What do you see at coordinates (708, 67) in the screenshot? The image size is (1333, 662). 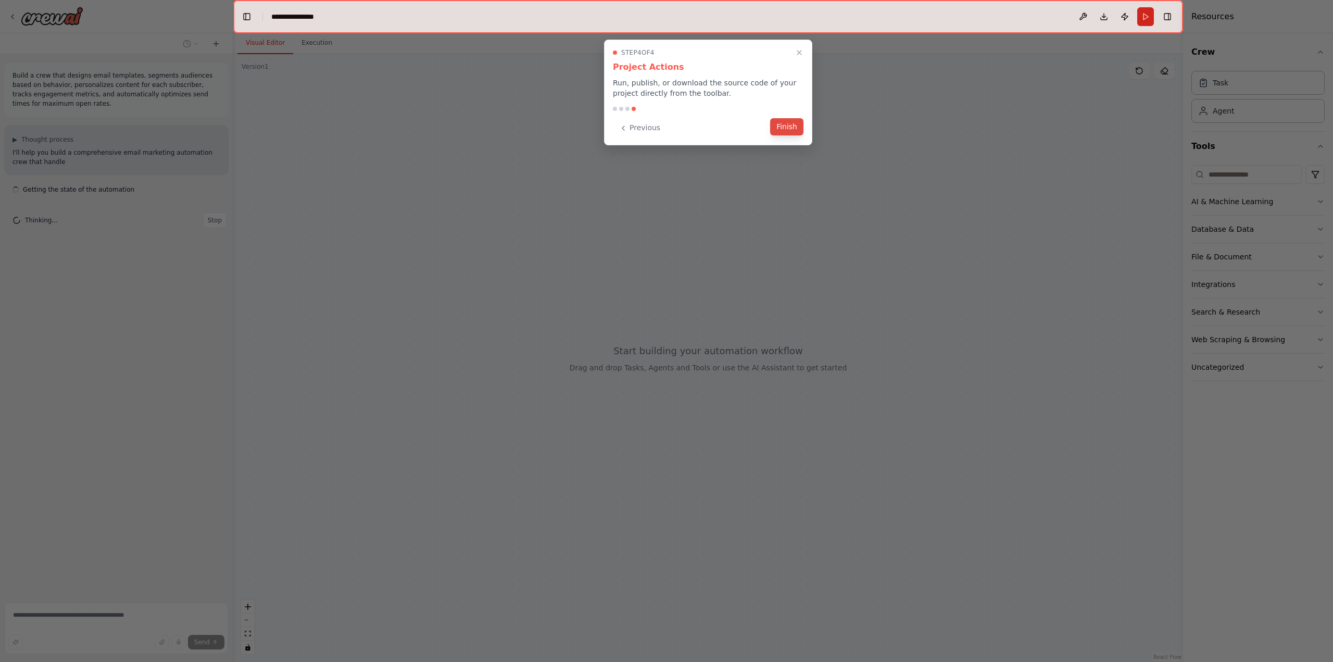 I see `h3: Project Actions` at bounding box center [708, 67].